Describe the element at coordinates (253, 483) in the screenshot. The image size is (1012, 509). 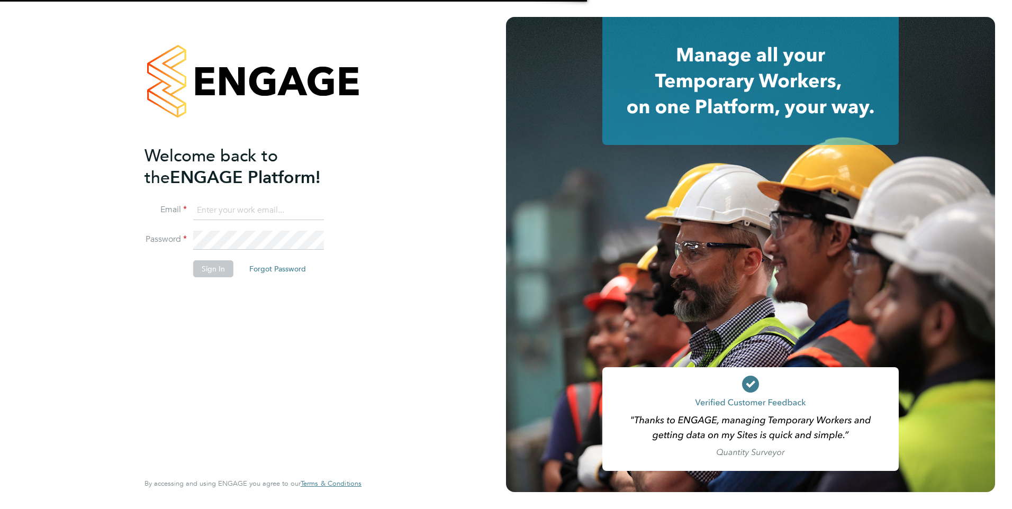
I see `span: By accessing and using ENGAGE you agree to our` at that location.